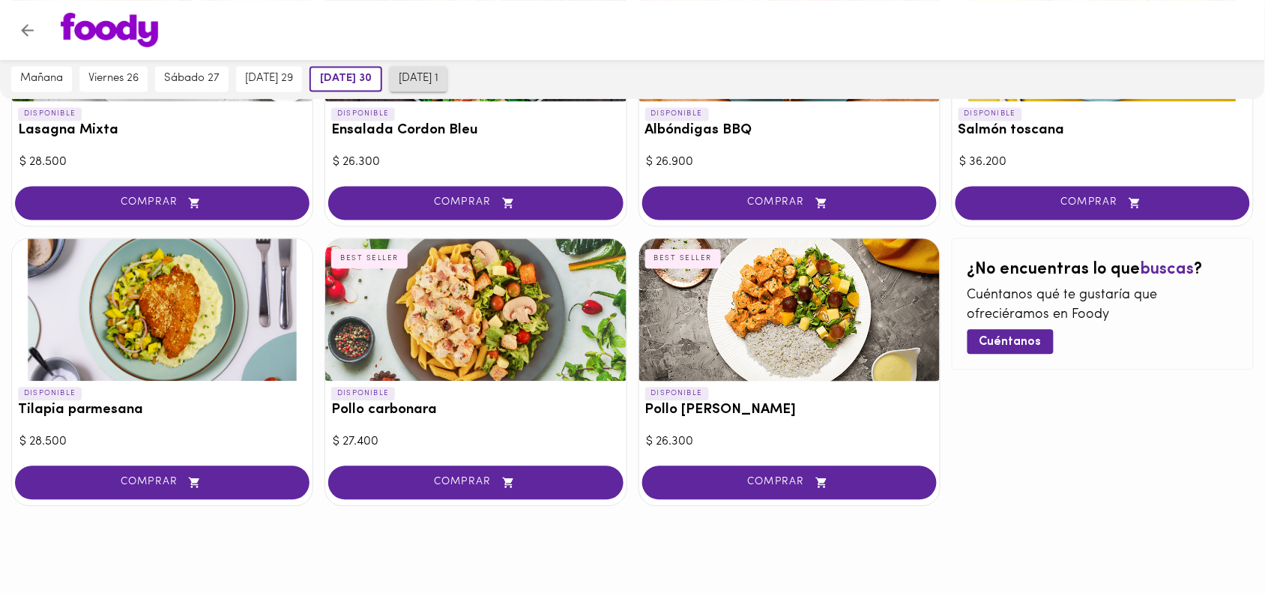  I want to click on p: Cuéntanos qué te gustaría que ofreciéramos en Foody, so click(1103, 306).